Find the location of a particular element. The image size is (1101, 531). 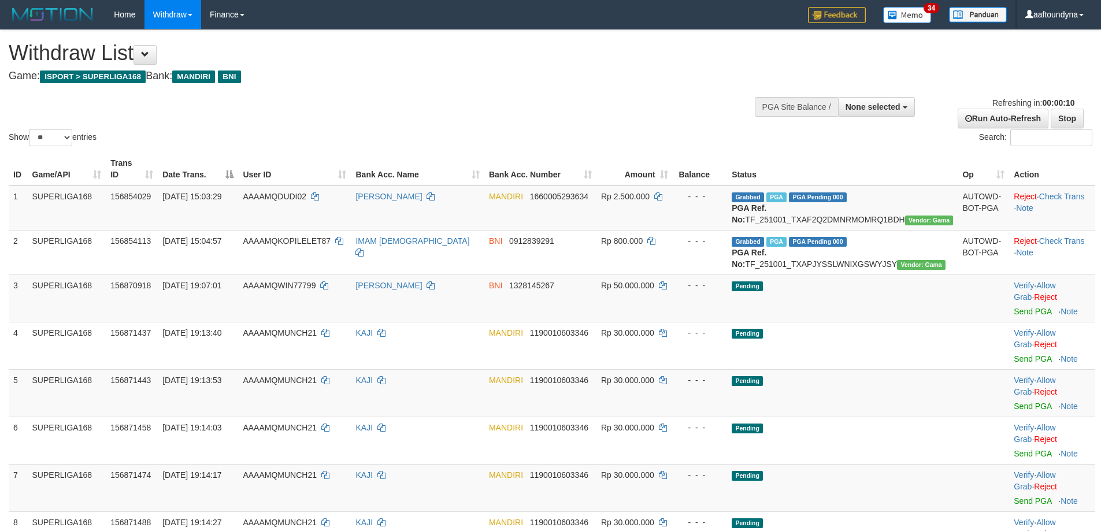

span: 156871474 is located at coordinates (131, 475).